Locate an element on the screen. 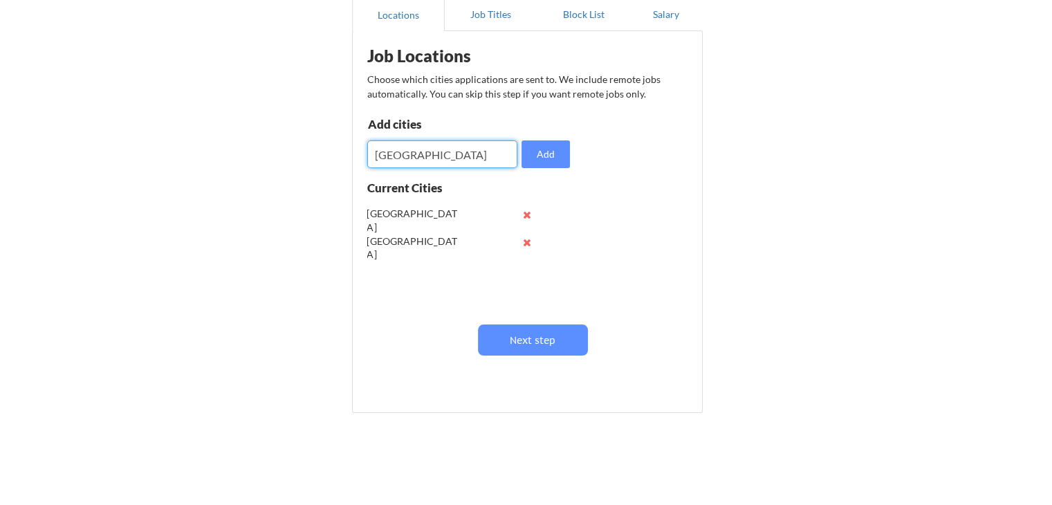 Image resolution: width=1052 pixels, height=505 pixels. button: Add is located at coordinates (546, 154).